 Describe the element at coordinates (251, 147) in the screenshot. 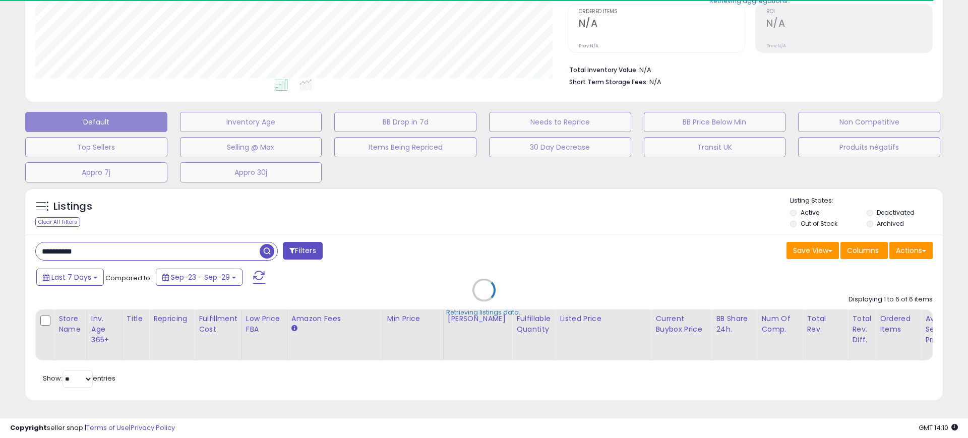

I see `button: Selling @ Max` at that location.